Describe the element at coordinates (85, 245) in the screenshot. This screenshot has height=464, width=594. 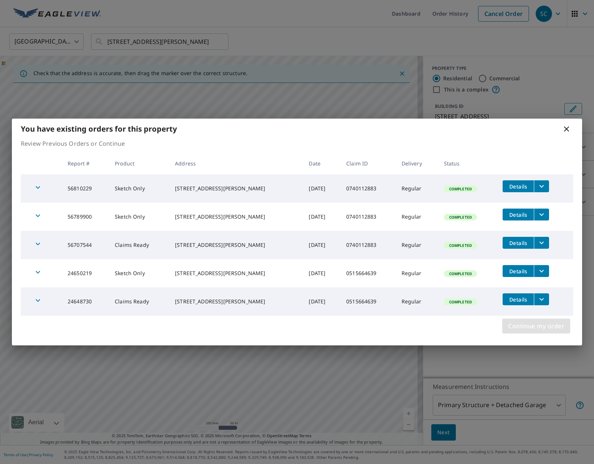
I see `td: 56707544` at that location.